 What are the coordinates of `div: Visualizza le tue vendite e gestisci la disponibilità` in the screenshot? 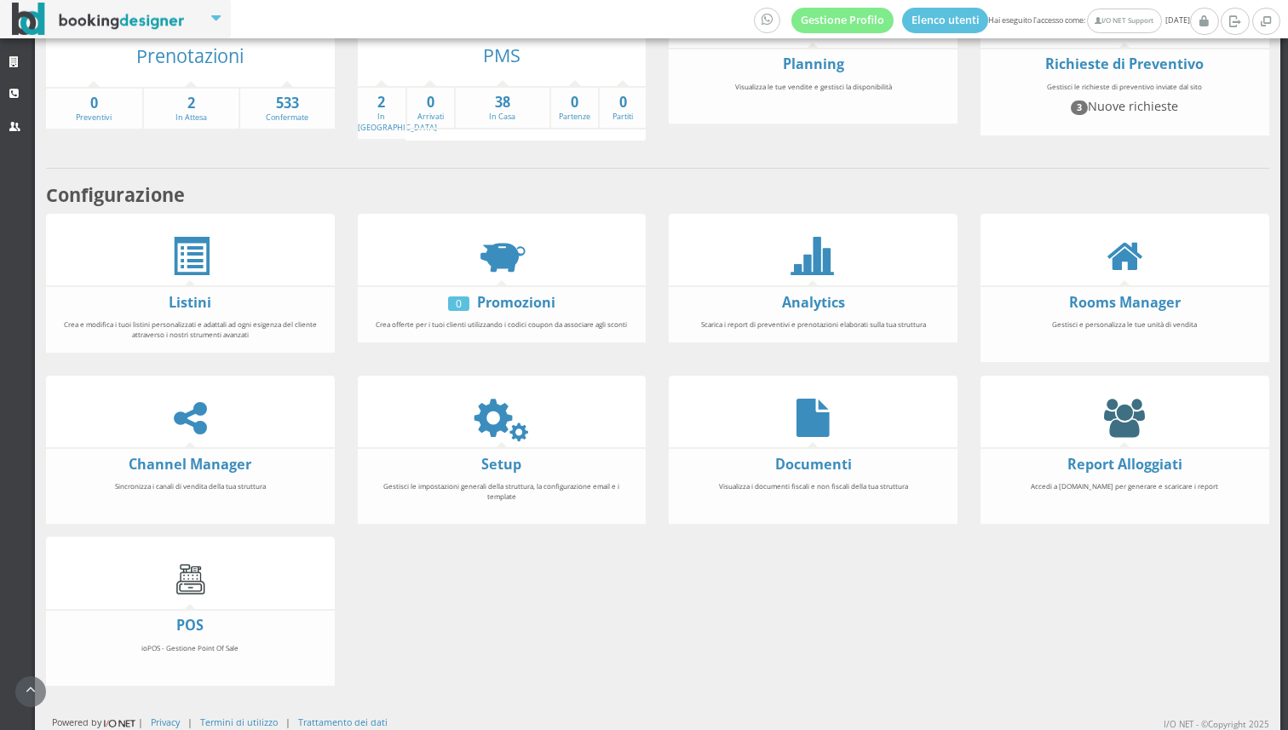 It's located at (814, 96).